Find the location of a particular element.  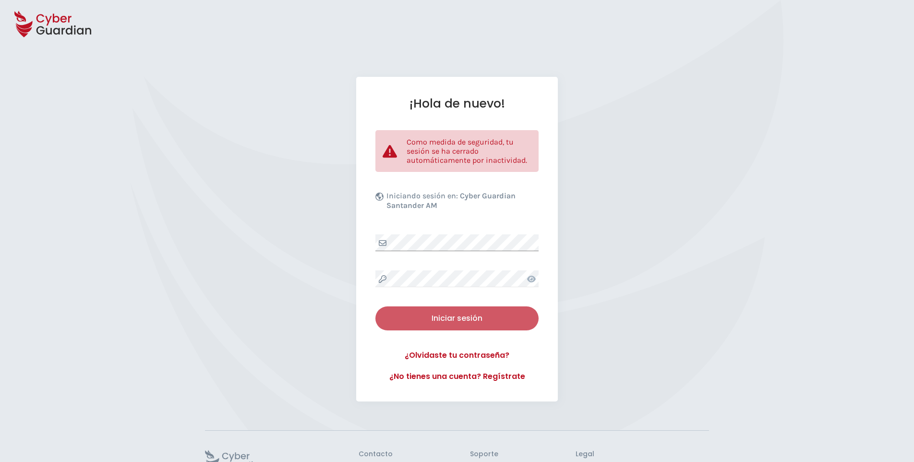

div: Iniciar sesión is located at coordinates (457, 318).